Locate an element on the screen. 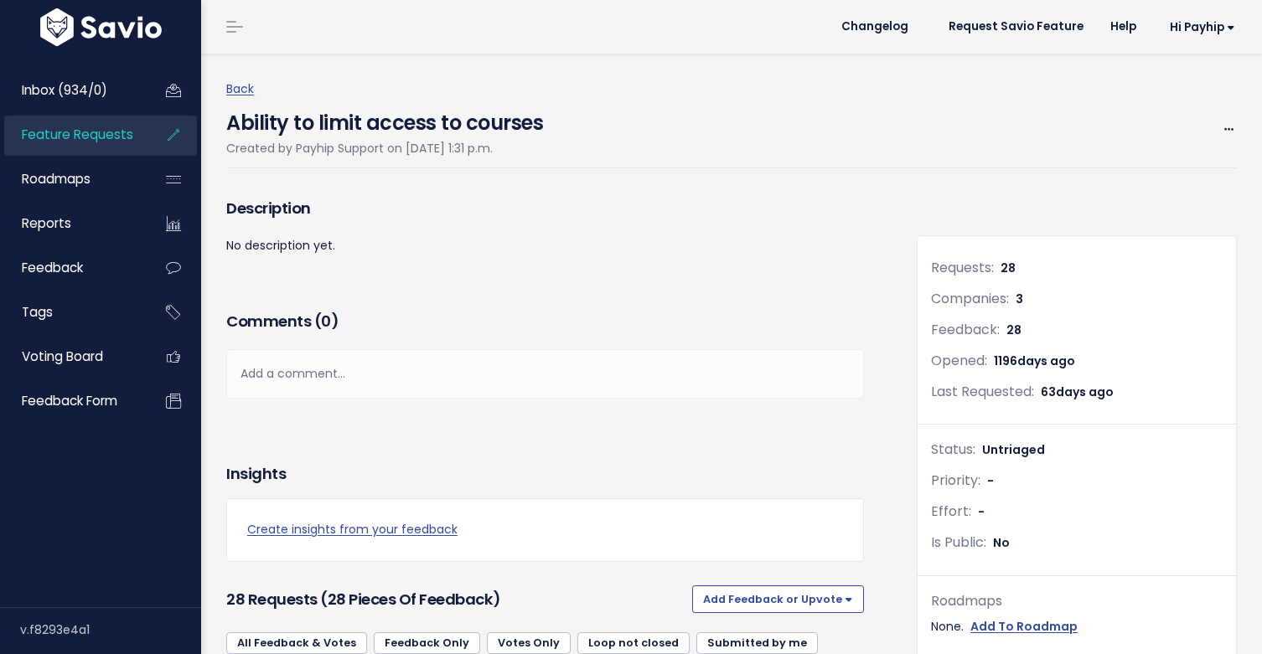 The height and width of the screenshot is (654, 1262). span: Companies: is located at coordinates (970, 298).